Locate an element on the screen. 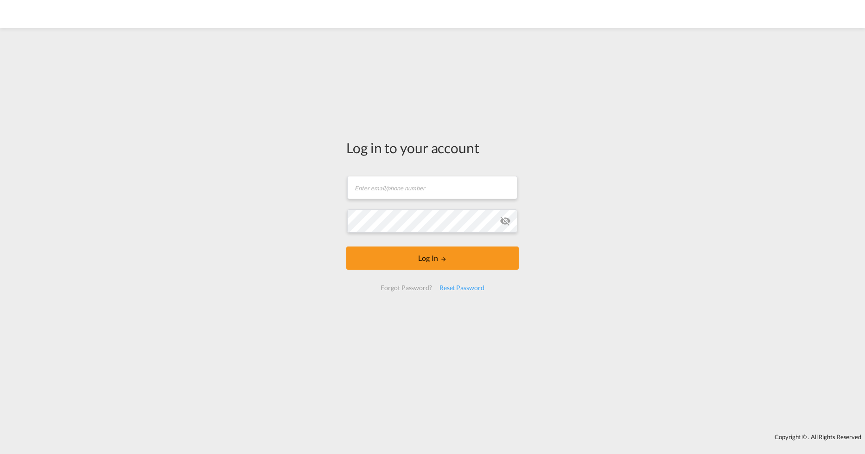 The image size is (865, 454). md-icon: icon-eye-off is located at coordinates (506, 221).